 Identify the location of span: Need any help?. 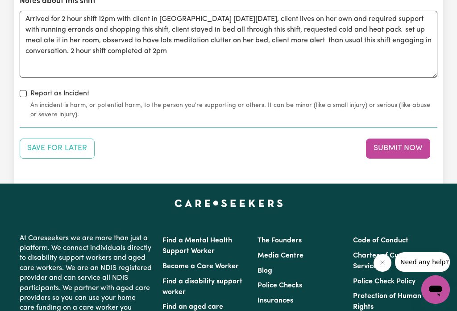
(29, 10).